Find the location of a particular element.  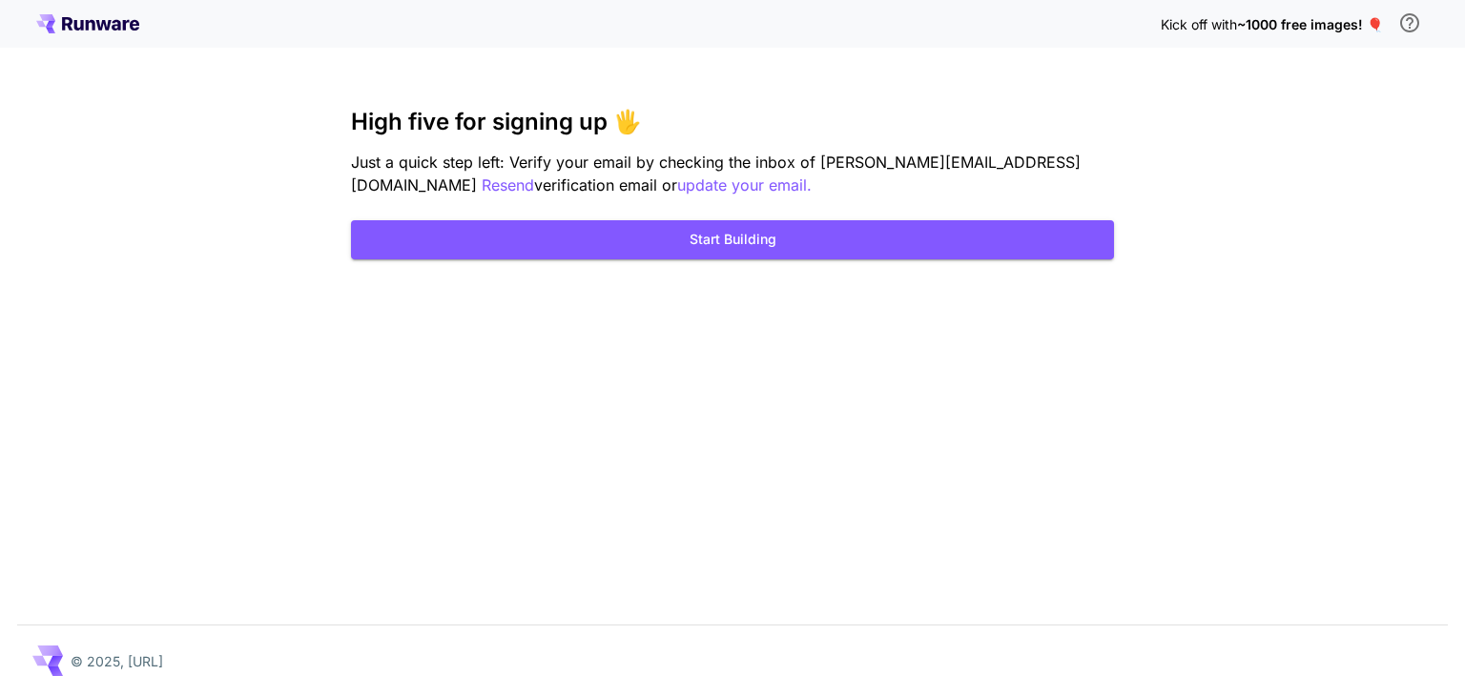

h3: High five for signing up 🖐️ is located at coordinates (732, 122).